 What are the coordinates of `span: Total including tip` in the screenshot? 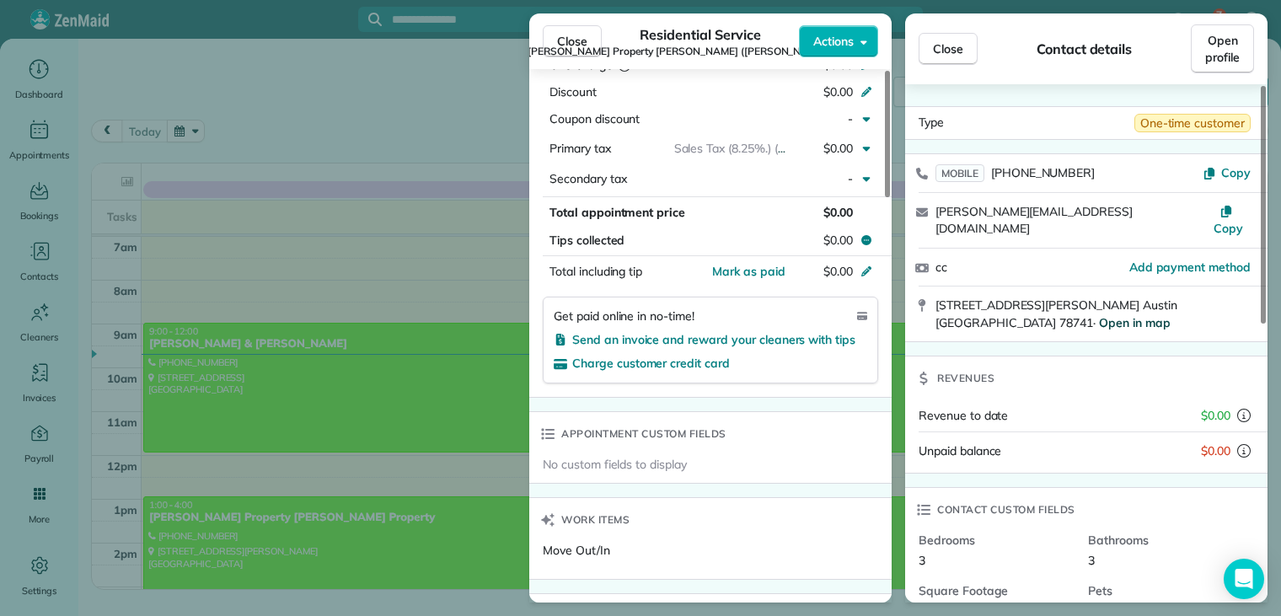 It's located at (596, 271).